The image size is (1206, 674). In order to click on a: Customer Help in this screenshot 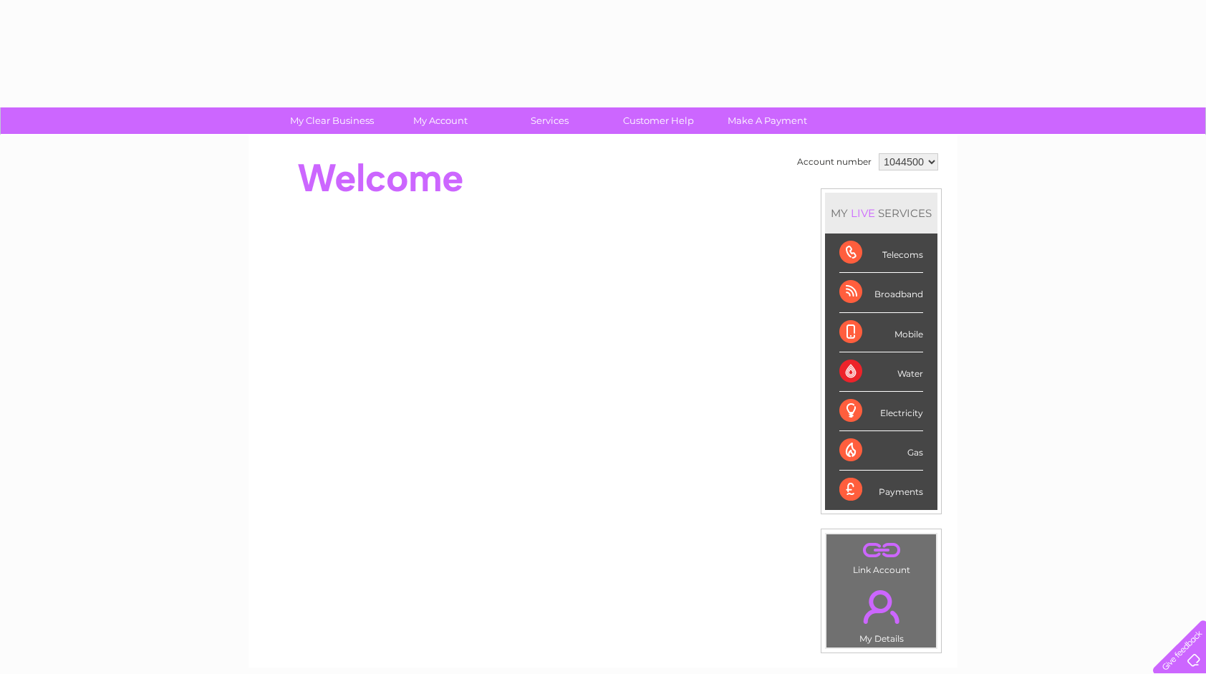, I will do `click(658, 120)`.